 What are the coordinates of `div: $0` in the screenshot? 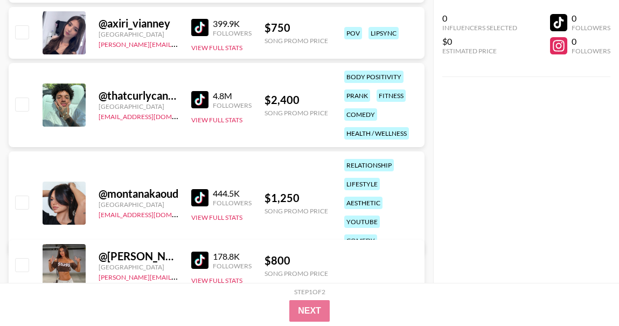 It's located at (479, 41).